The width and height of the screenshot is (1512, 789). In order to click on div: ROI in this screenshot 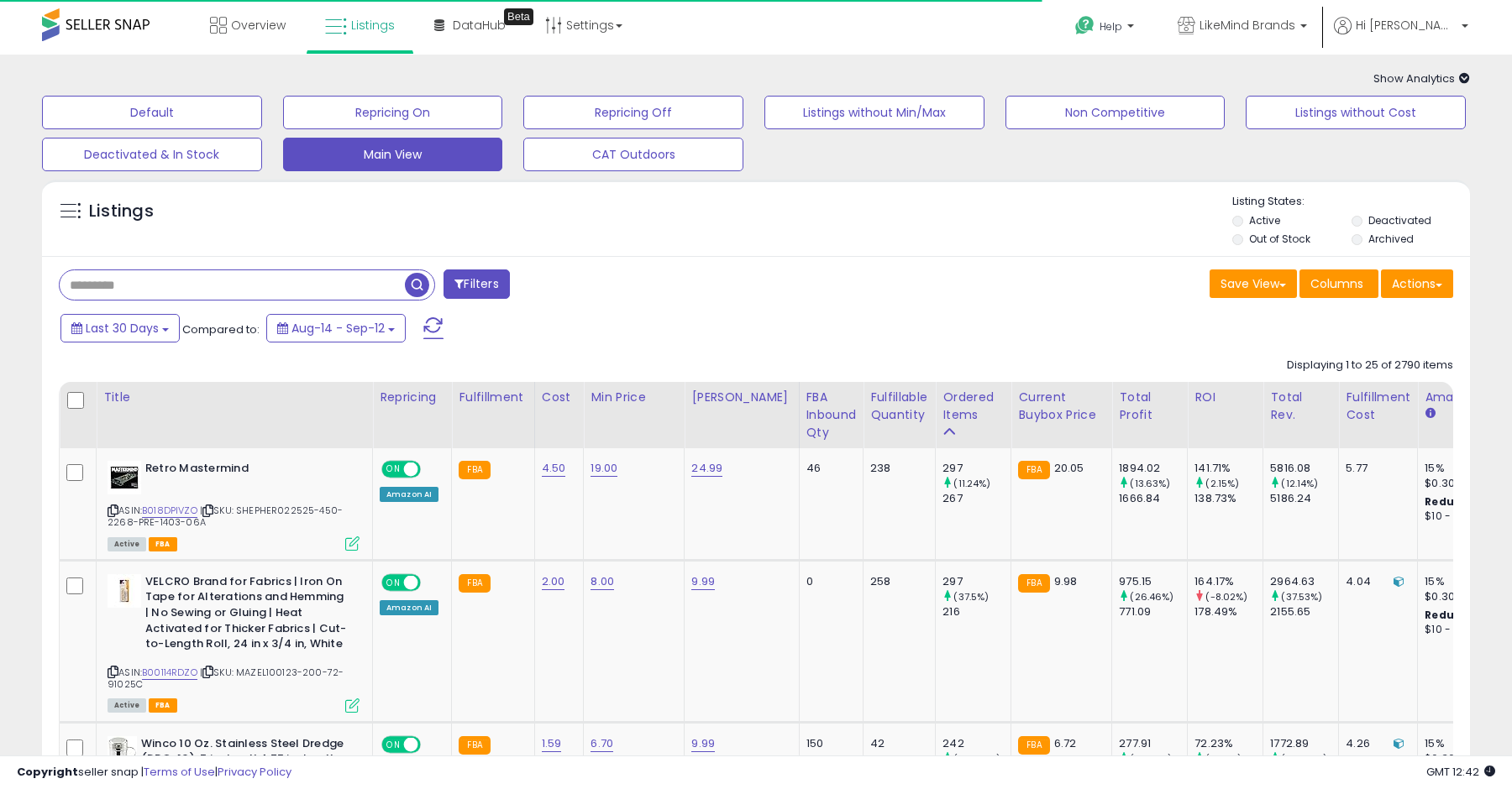, I will do `click(1224, 397)`.